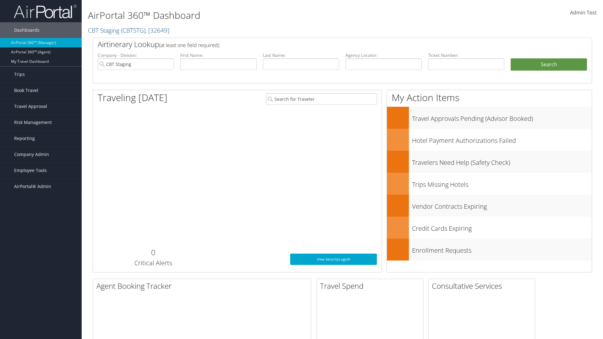 The width and height of the screenshot is (603, 339). Describe the element at coordinates (334, 260) in the screenshot. I see `a: View SecurityLogic®` at that location.